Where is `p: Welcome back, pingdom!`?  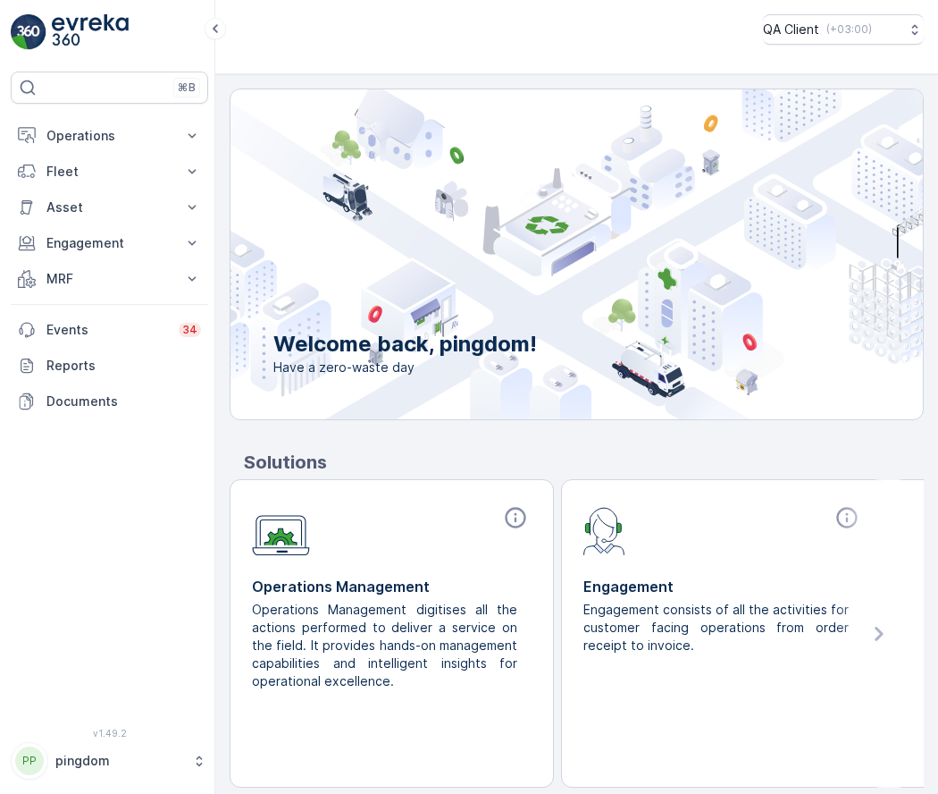 p: Welcome back, pingdom! is located at coordinates (405, 344).